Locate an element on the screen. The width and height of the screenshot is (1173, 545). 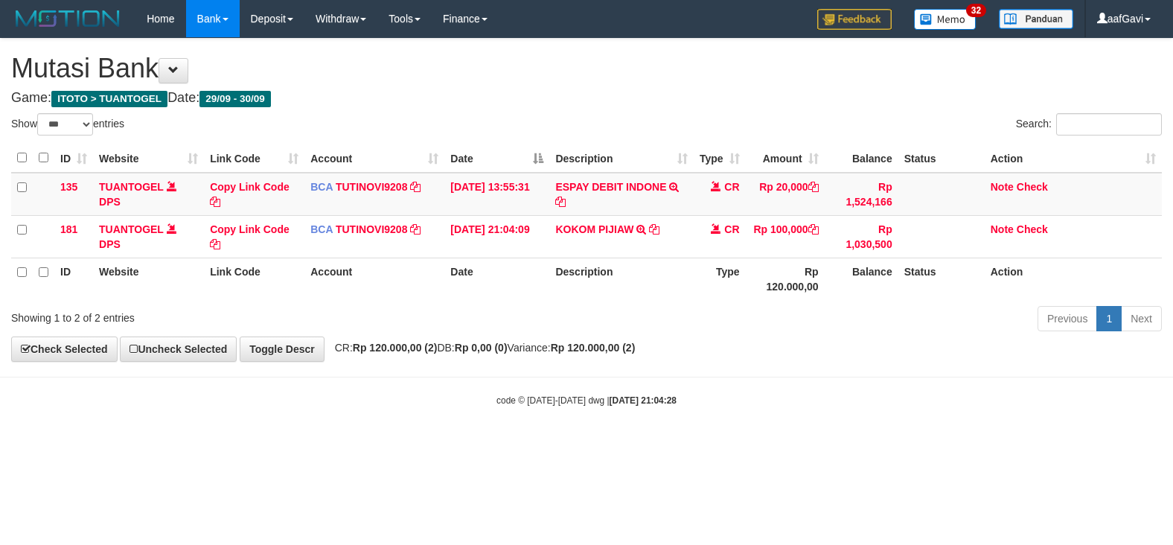
span: ITOTO > TUANTOGEL is located at coordinates (109, 99).